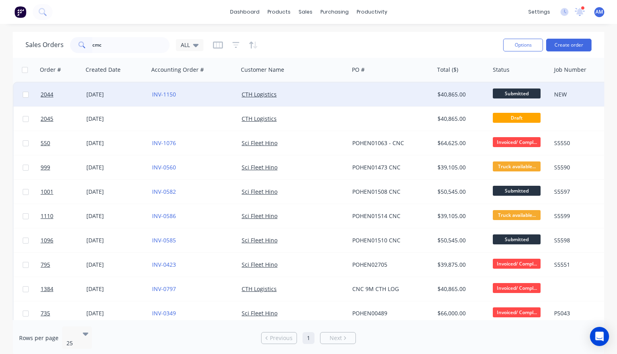 This screenshot has height=354, width=617. Describe the element at coordinates (63, 216) in the screenshot. I see `a: 1110` at that location.